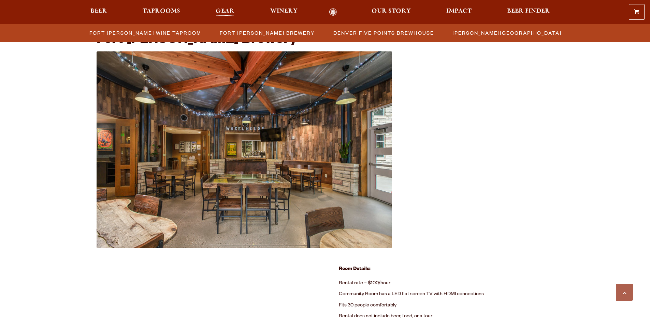  I want to click on a: Odell Home, so click(333, 12).